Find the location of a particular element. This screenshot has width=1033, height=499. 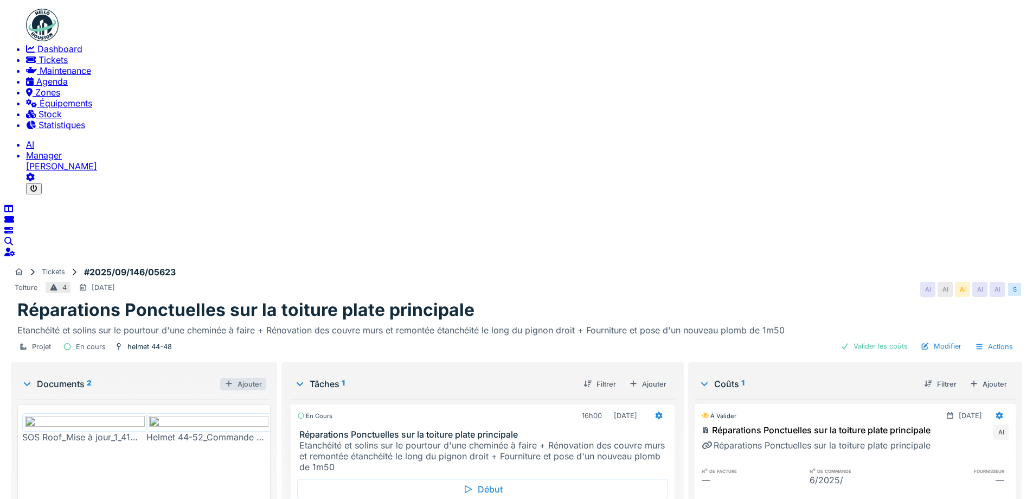

img: Badge_color-CXgf-gQk.svg is located at coordinates (42, 25).